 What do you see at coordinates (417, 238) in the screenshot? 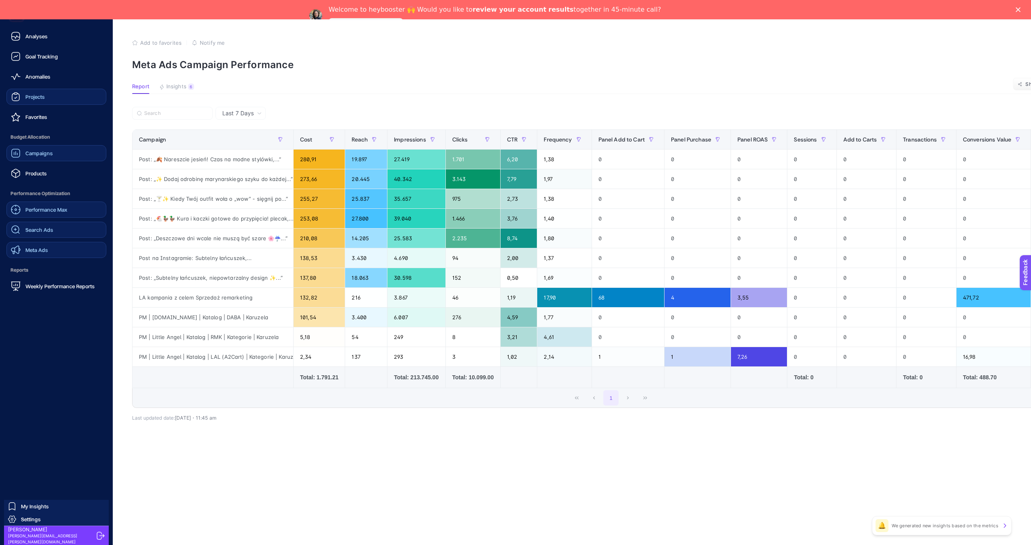
I see `div: 25.583` at bounding box center [417, 238].